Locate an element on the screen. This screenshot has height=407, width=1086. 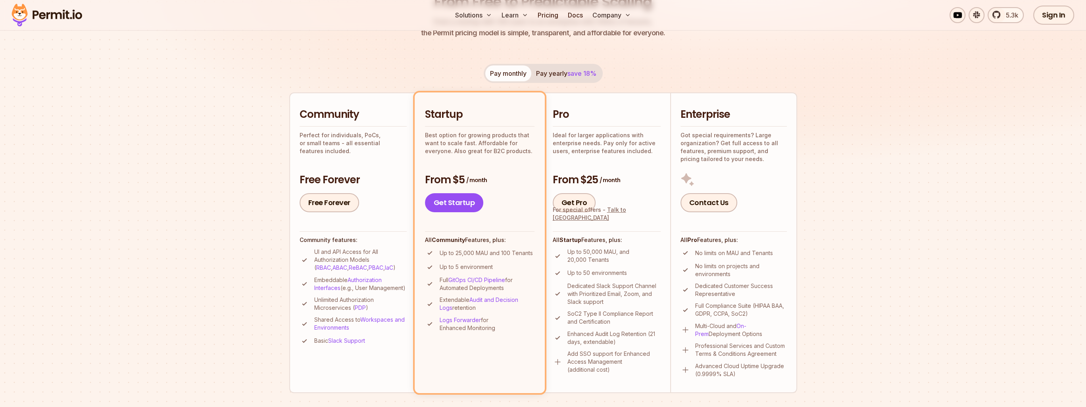
p: Basic is located at coordinates (340, 341).